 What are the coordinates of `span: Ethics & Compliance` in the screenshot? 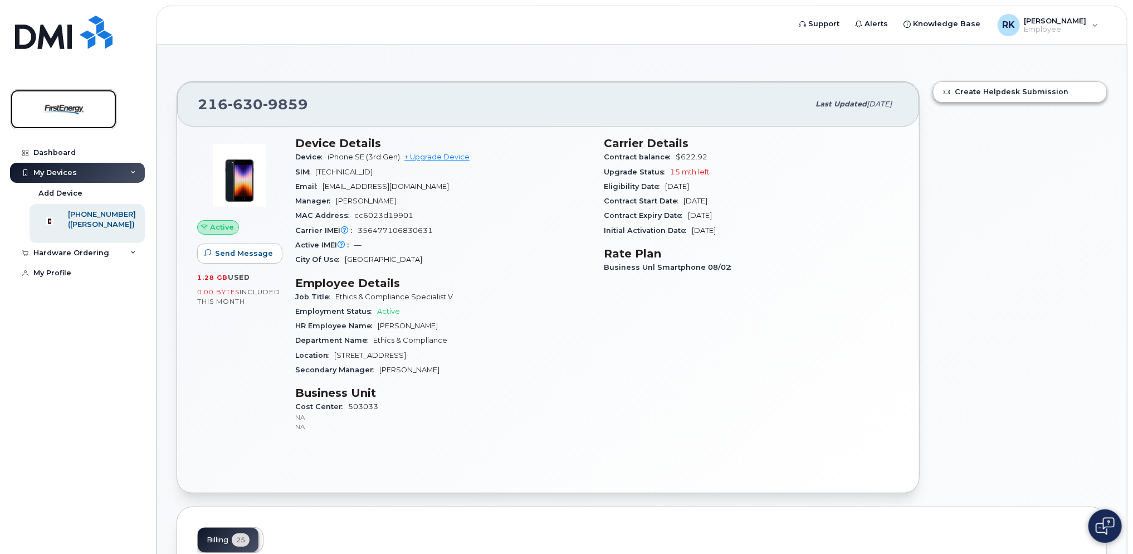 It's located at (410, 340).